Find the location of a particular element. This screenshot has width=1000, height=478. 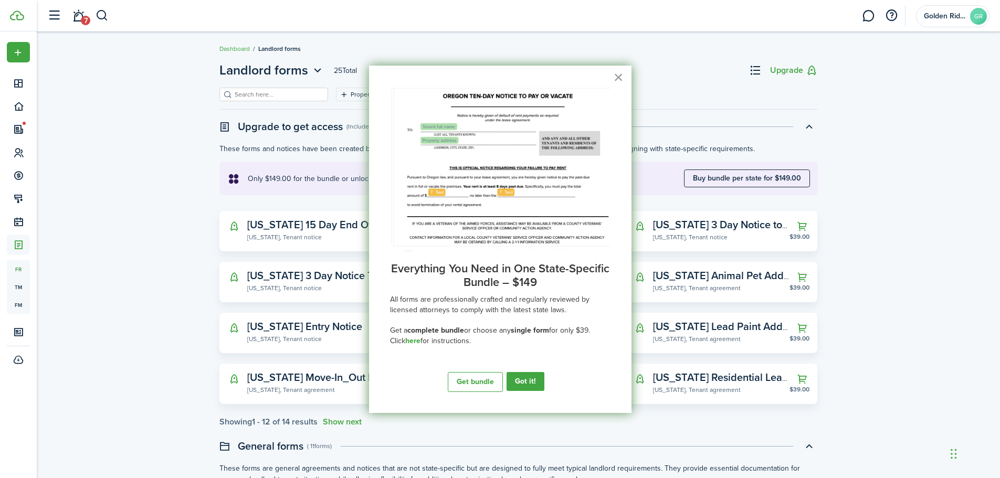

i: soft is located at coordinates (234, 178).